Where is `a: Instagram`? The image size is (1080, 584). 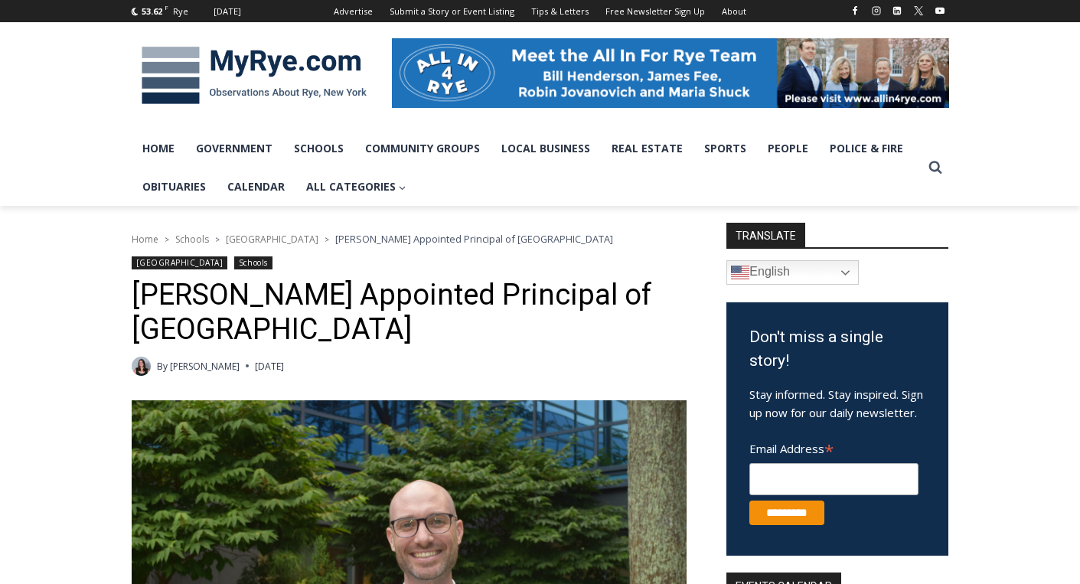
a: Instagram is located at coordinates (876, 11).